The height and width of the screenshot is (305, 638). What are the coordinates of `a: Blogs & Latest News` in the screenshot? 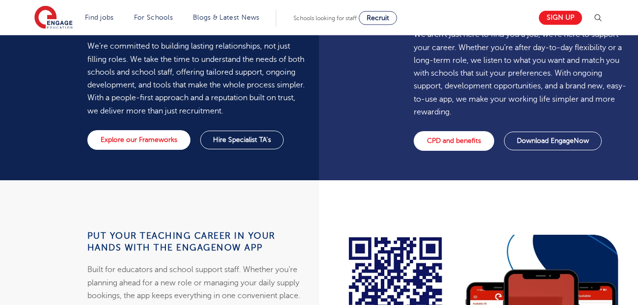 It's located at (226, 17).